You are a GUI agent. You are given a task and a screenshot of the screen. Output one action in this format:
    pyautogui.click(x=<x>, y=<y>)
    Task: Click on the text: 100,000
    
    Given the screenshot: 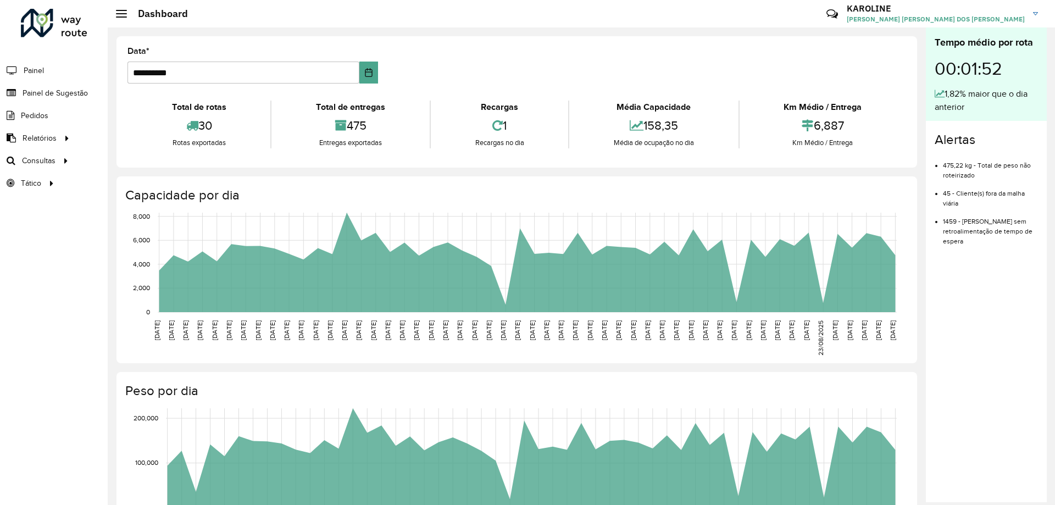 What is the action you would take?
    pyautogui.click(x=147, y=463)
    